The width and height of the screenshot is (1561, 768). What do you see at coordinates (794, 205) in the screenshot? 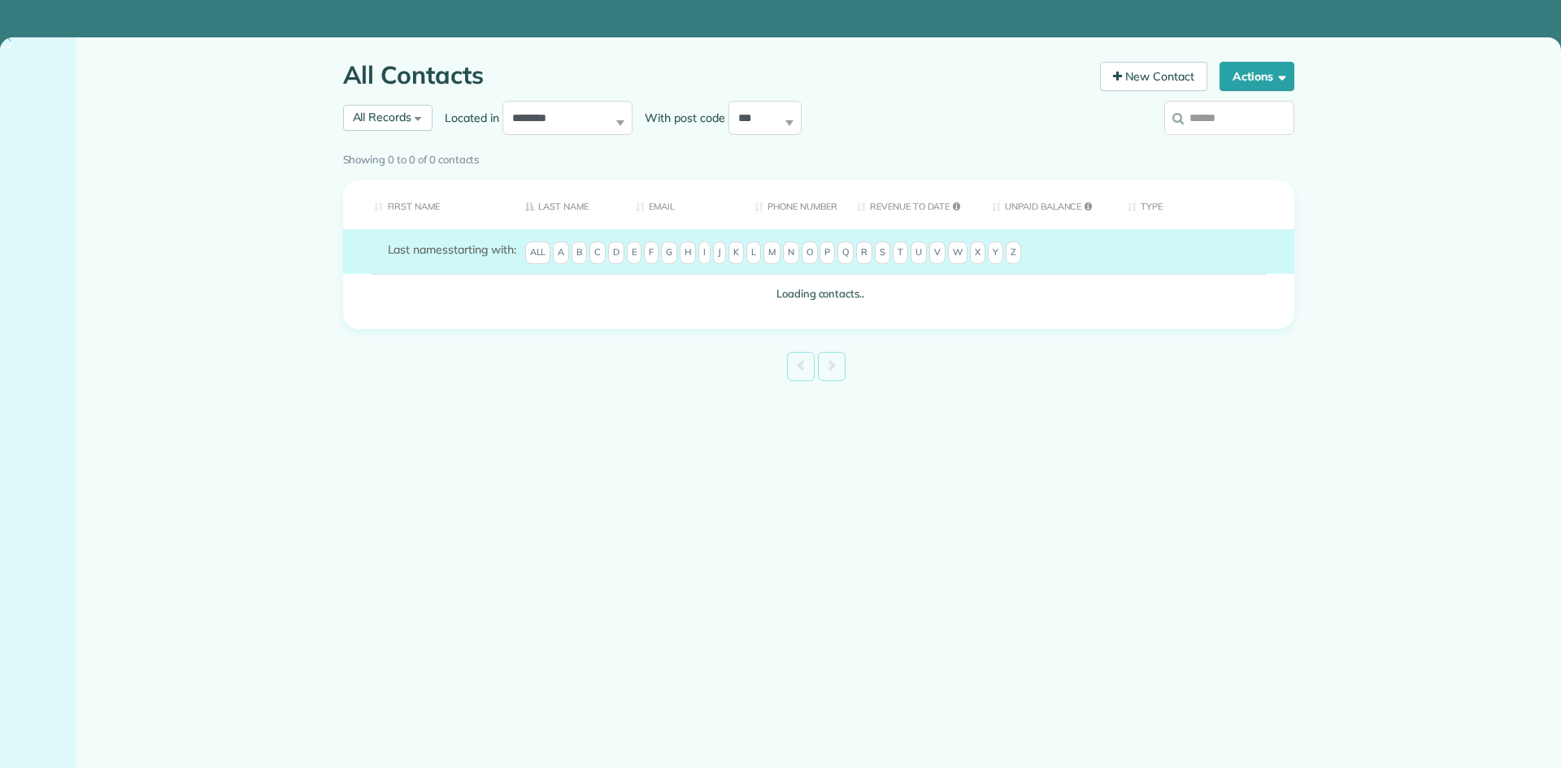
I see `th: Phone number: activate to sort column ascending` at bounding box center [794, 205].